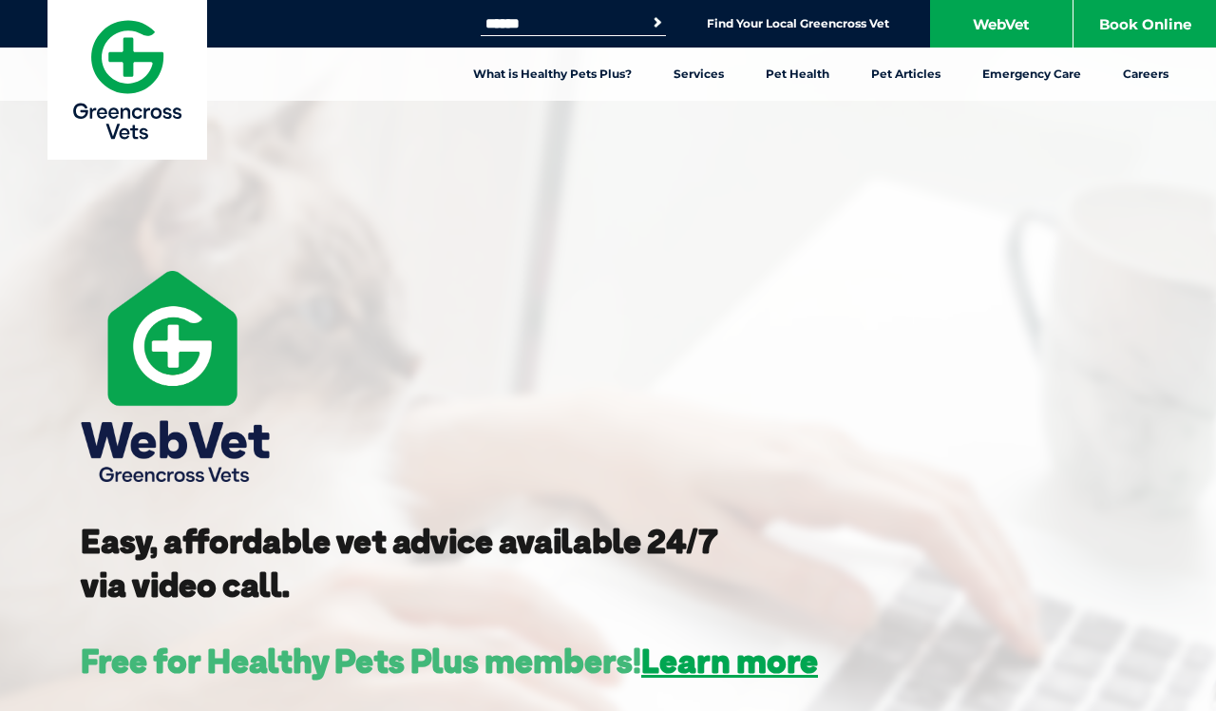 The height and width of the screenshot is (711, 1216). I want to click on a: What is Healthy Pets Plus?, so click(552, 74).